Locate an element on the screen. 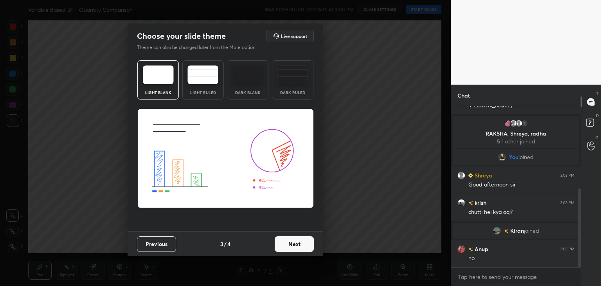 Image resolution: width=601 pixels, height=286 pixels. div: Light Blank is located at coordinates (158, 92).